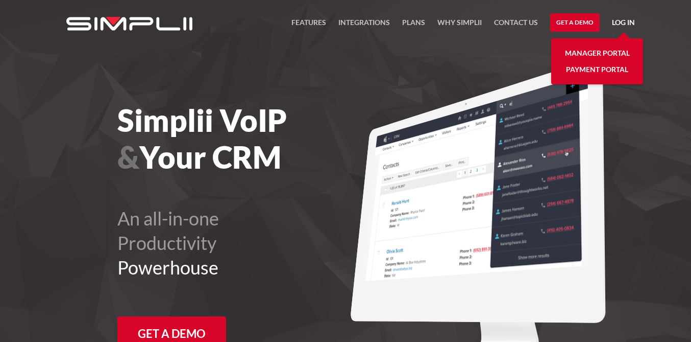 This screenshot has width=691, height=342. I want to click on img: Simplii, so click(129, 23).